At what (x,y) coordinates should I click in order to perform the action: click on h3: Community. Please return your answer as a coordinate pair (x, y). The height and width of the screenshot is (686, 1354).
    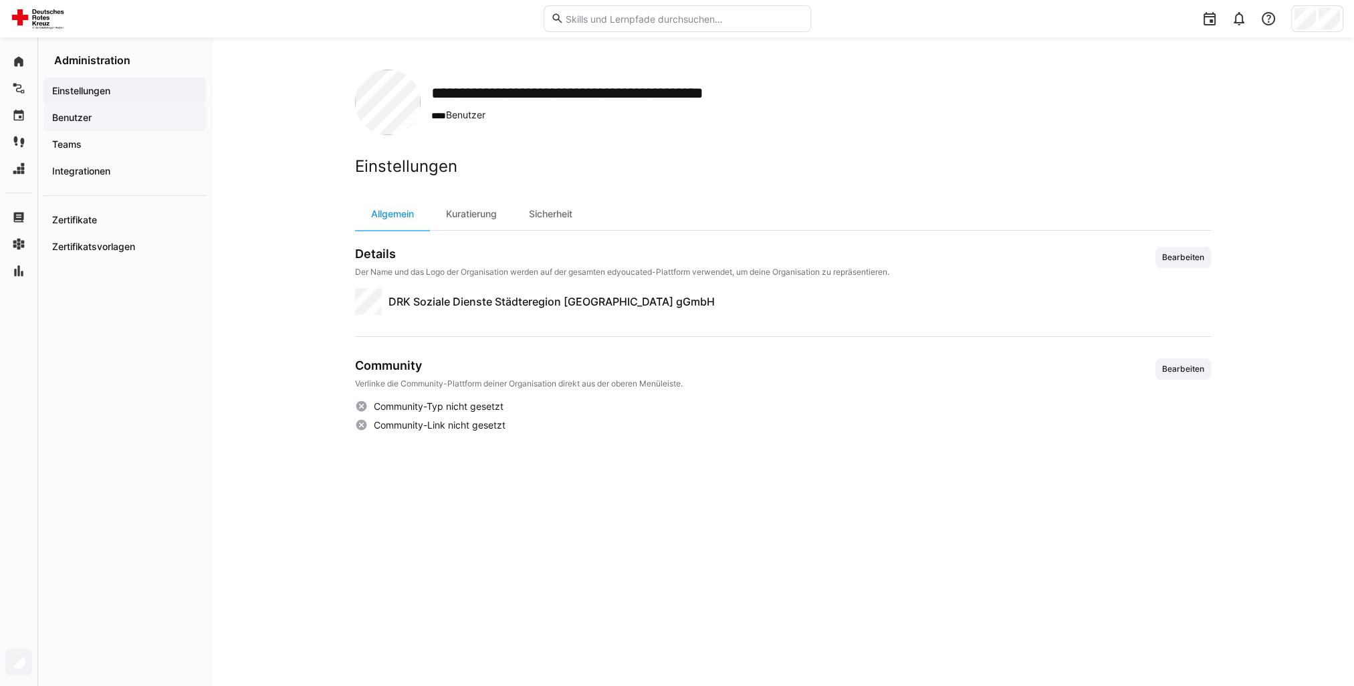
    Looking at the image, I should click on (519, 366).